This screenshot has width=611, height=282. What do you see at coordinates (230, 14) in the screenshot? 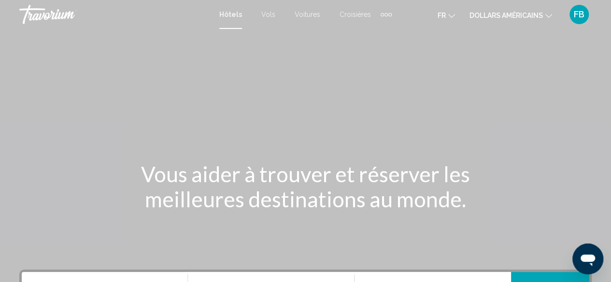
I see `font: Hôtels` at bounding box center [230, 14].